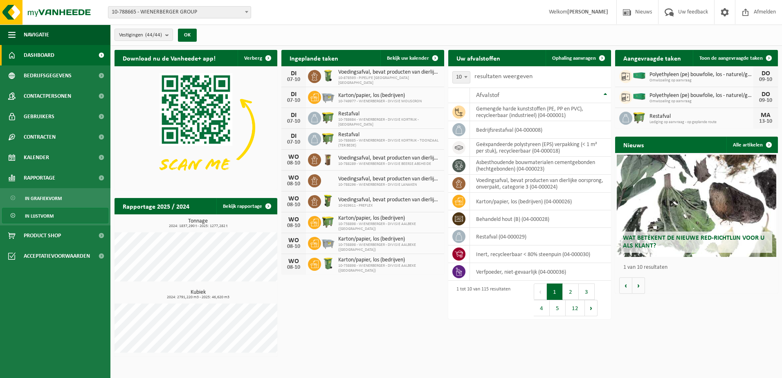  Describe the element at coordinates (328, 263) in the screenshot. I see `img: WB-0240-HPE-GN-50` at that location.